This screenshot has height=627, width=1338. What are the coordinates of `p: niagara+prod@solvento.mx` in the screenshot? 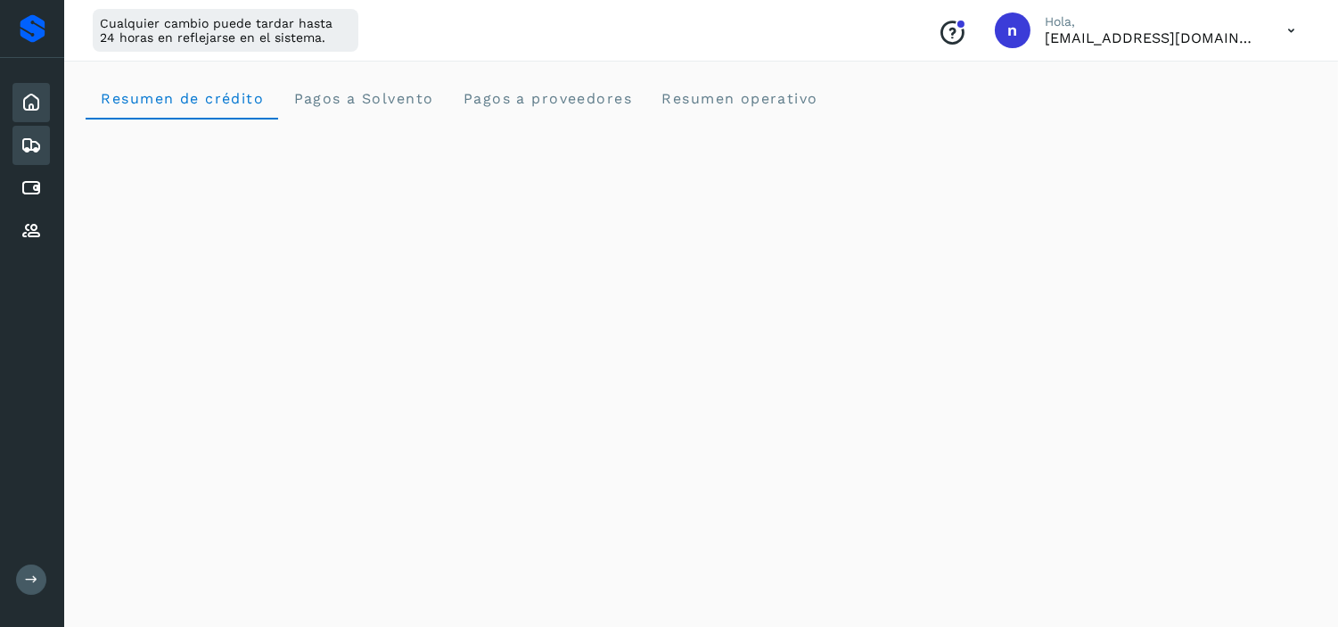 It's located at (1152, 37).